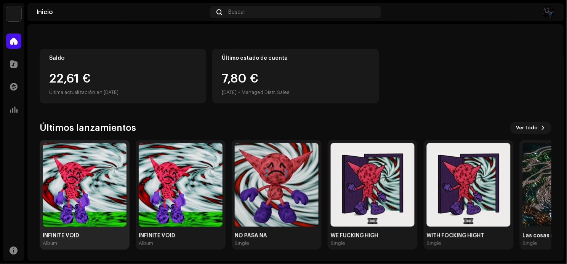 This screenshot has width=567, height=264. What do you see at coordinates (295, 58) in the screenshot?
I see `div: Último estado de cuenta` at bounding box center [295, 58].